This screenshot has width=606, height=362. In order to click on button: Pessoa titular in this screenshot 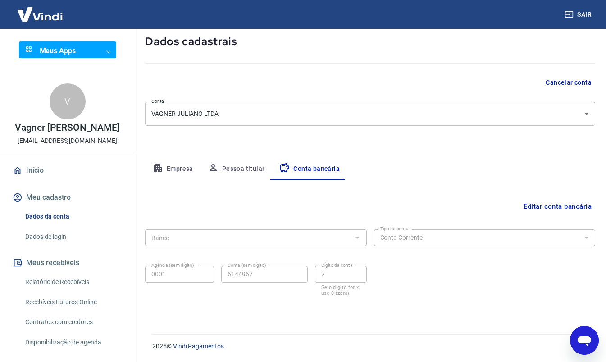, I will do `click(236, 169)`.